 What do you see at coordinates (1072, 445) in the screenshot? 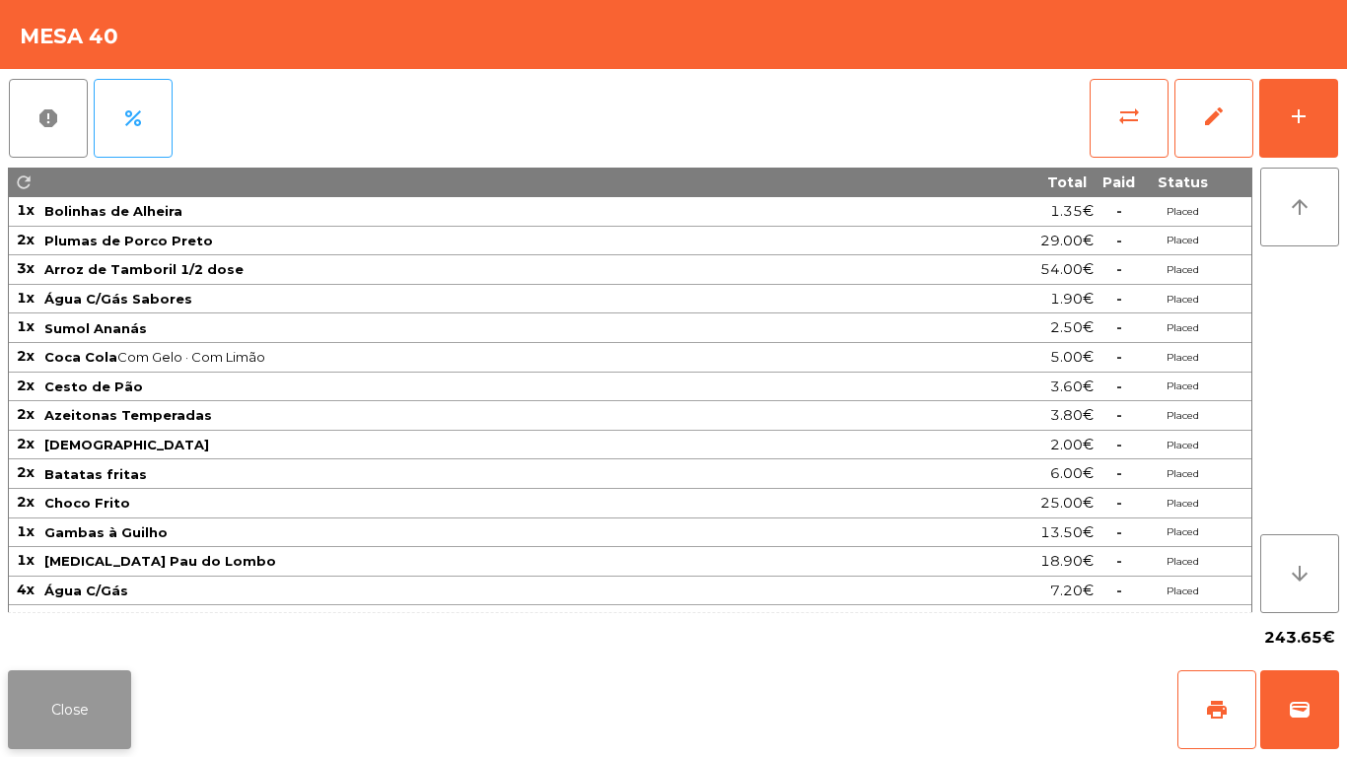
I see `span: 2.00€` at bounding box center [1072, 445].